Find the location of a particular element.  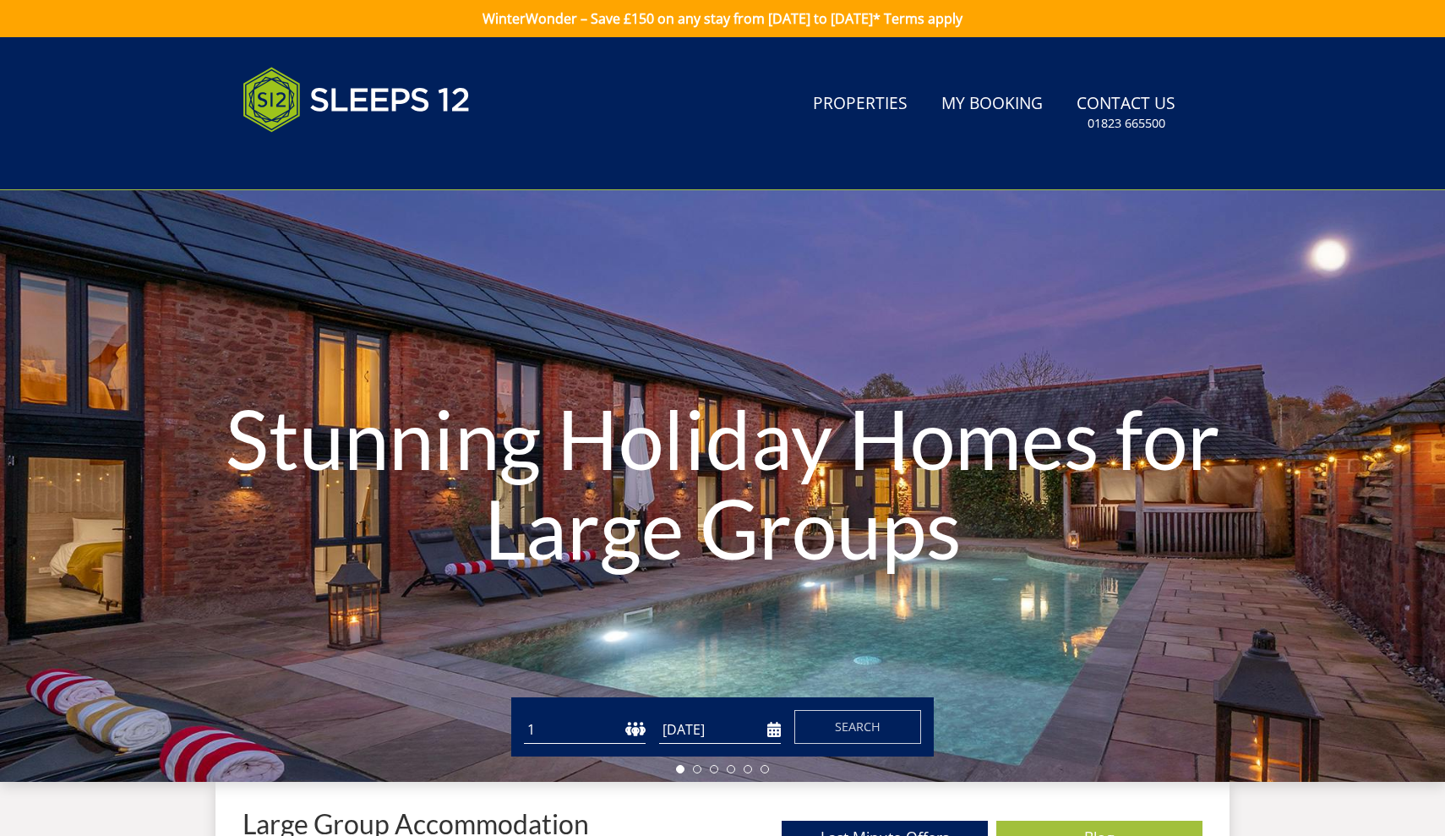

a: My Booking is located at coordinates (992, 104).